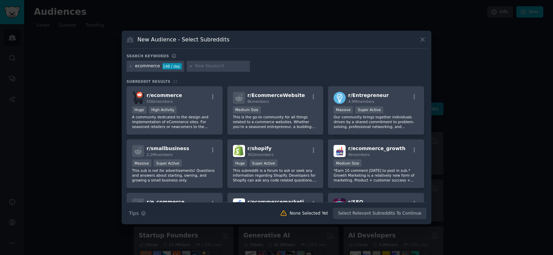  Describe the element at coordinates (134, 213) in the screenshot. I see `span: Tips` at that location.